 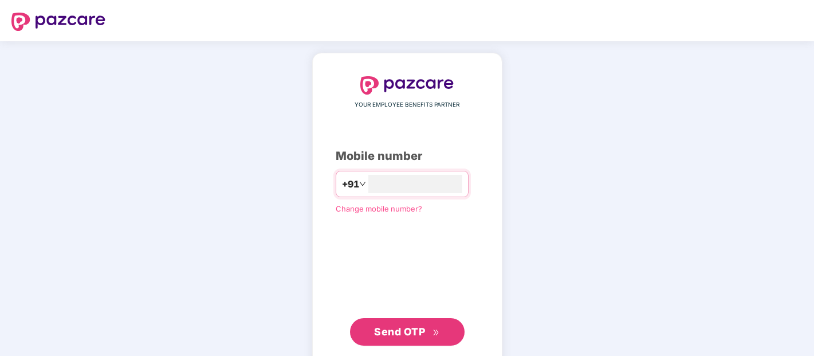 What do you see at coordinates (363, 184) in the screenshot?
I see `span: down` at bounding box center [363, 184].